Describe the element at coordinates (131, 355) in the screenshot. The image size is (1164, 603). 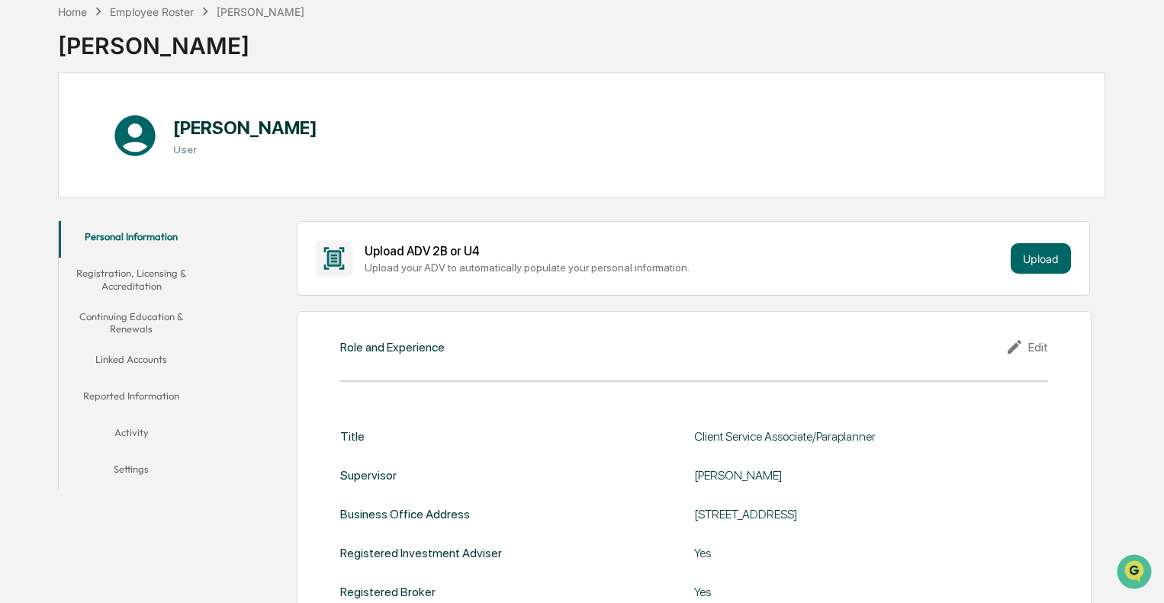
I see `div: secondary tabs example` at that location.